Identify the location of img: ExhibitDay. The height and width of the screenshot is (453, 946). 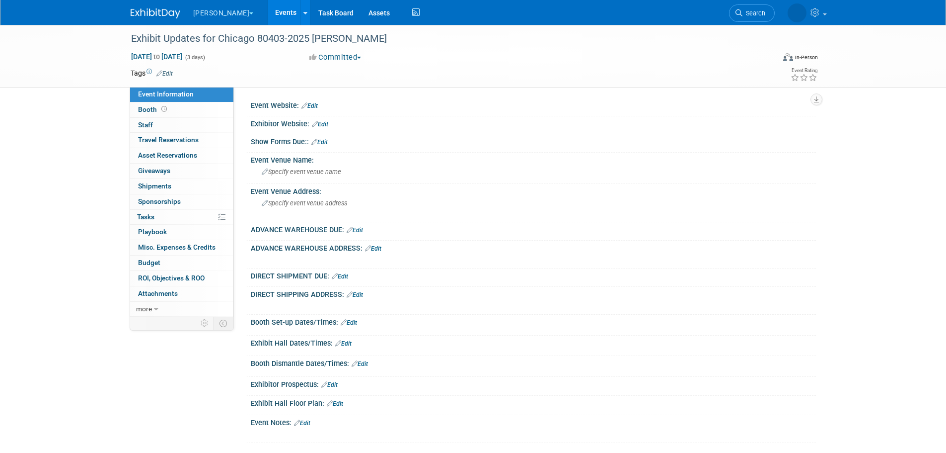
(156, 13).